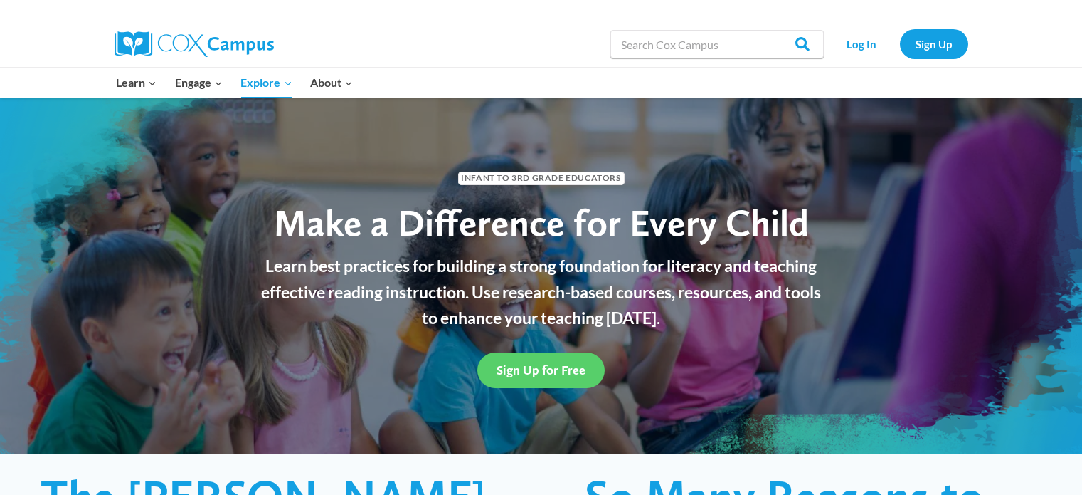  What do you see at coordinates (199, 83) in the screenshot?
I see `span: Engage` at bounding box center [199, 83].